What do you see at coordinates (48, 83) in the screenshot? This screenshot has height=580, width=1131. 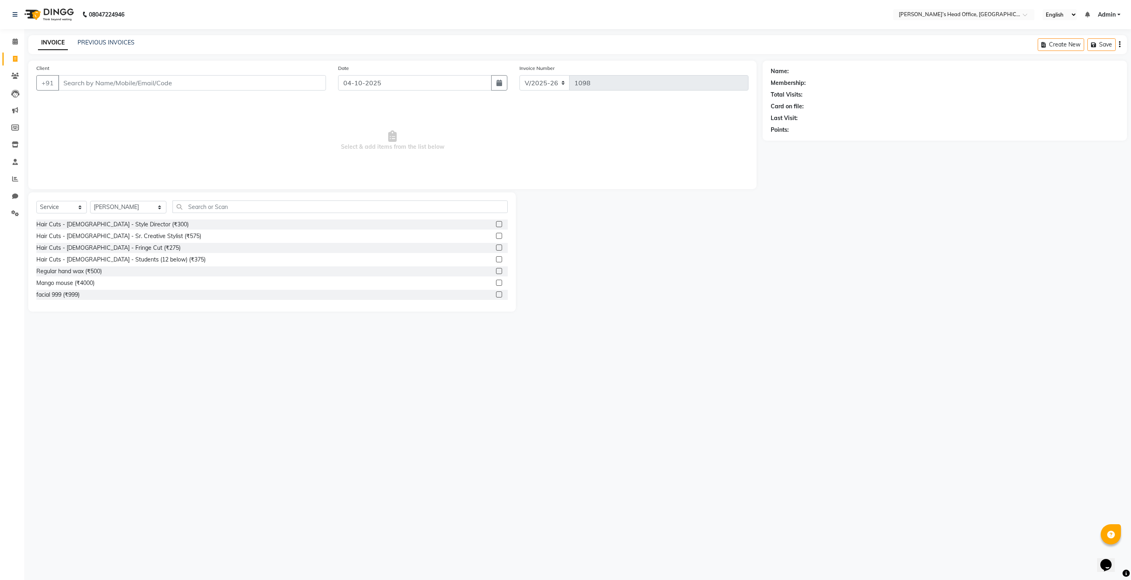 I see `button: +91` at bounding box center [48, 83].